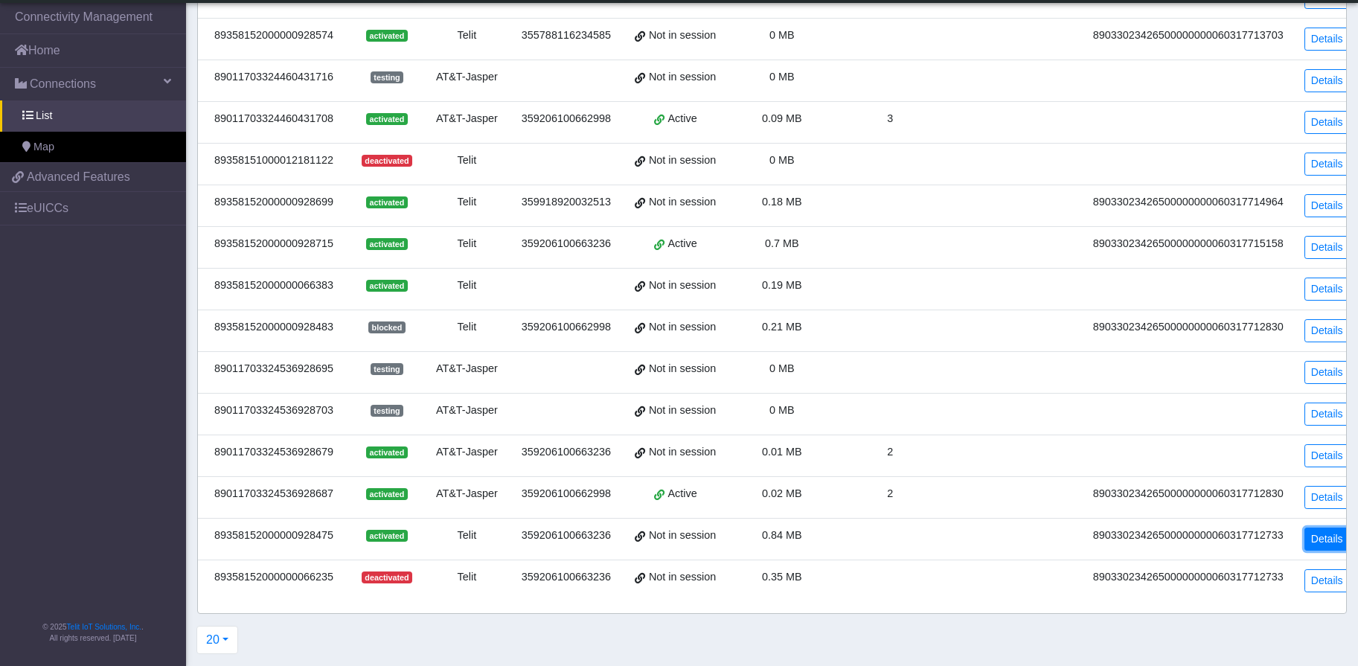  What do you see at coordinates (274, 286) in the screenshot?
I see `div: 89358152000000066383` at bounding box center [274, 286].